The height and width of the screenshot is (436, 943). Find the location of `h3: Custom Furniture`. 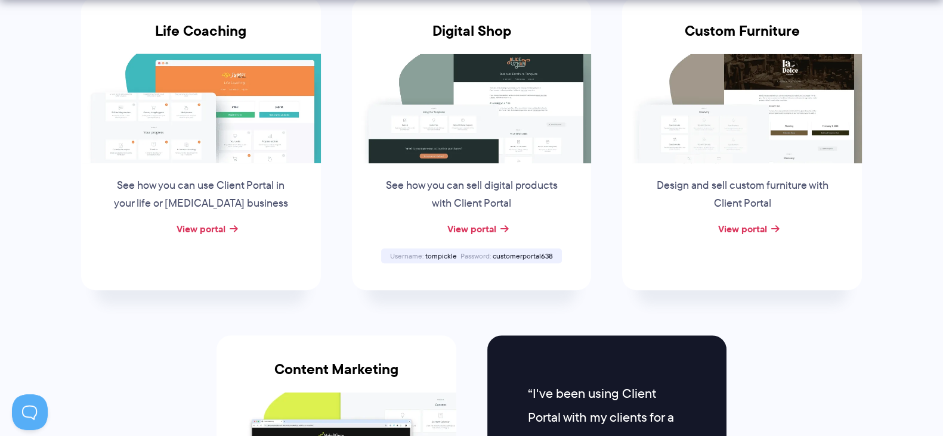

h3: Custom Furniture is located at coordinates (742, 38).